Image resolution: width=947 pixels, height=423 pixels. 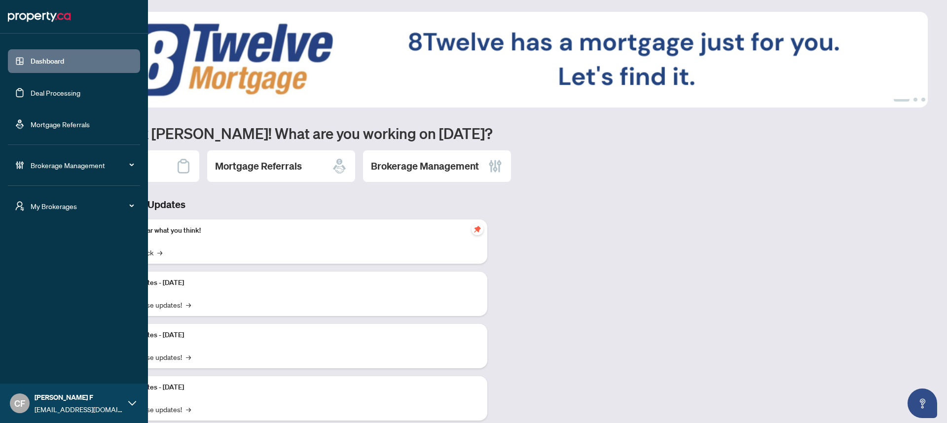 What do you see at coordinates (425, 166) in the screenshot?
I see `h2: Brokerage Management` at bounding box center [425, 166].